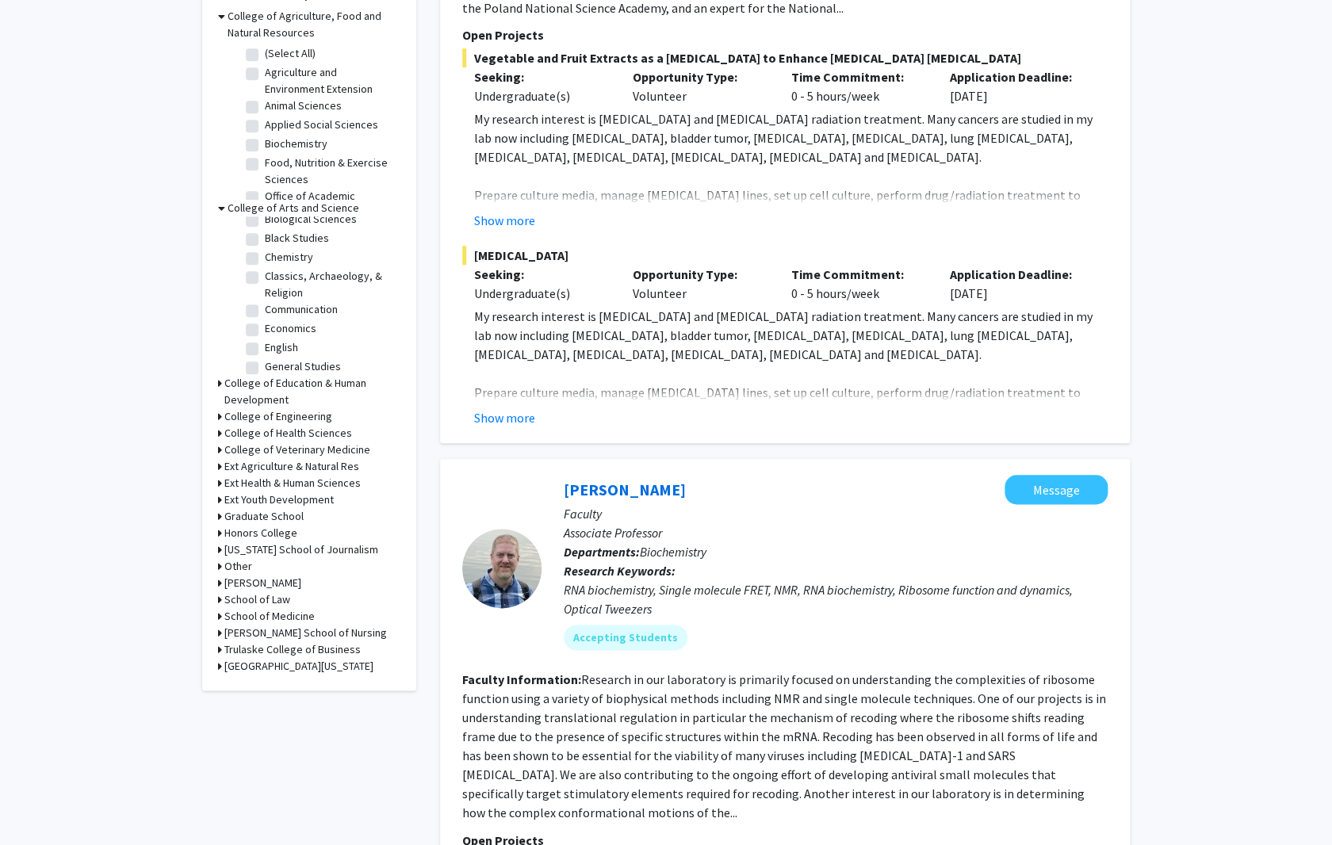 Image resolution: width=1332 pixels, height=845 pixels. Describe the element at coordinates (290, 328) in the screenshot. I see `label: Economics` at that location.